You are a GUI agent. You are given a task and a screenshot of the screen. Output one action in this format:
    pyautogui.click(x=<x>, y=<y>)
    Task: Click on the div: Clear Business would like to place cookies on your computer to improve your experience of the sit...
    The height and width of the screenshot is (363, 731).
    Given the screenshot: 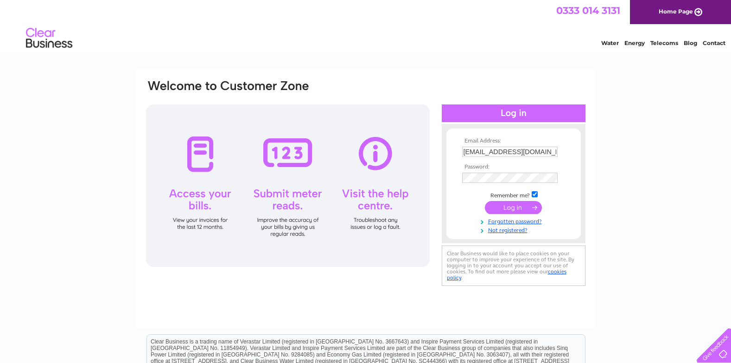 What is the action you would take?
    pyautogui.click(x=514, y=265)
    